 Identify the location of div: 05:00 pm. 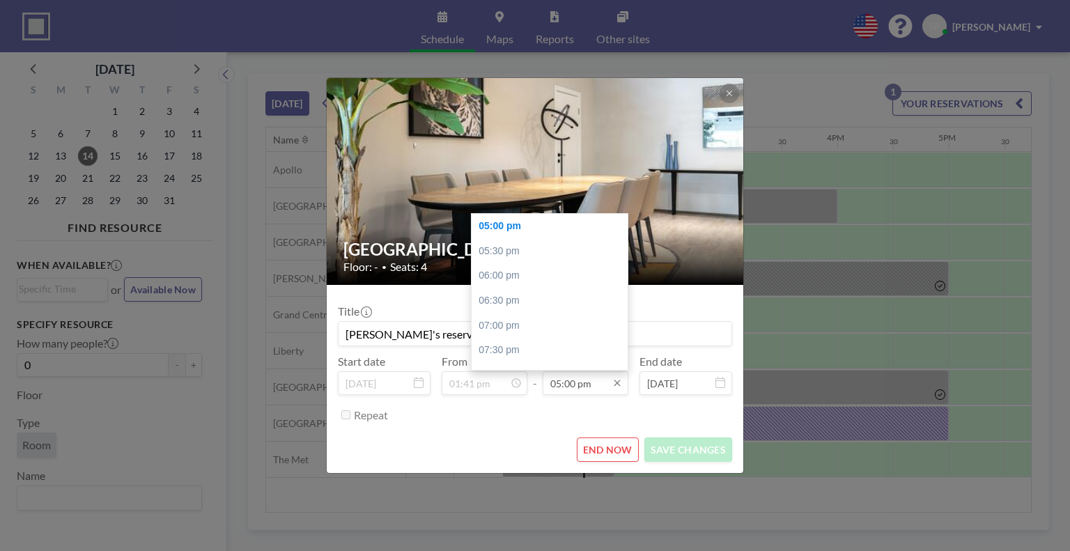
(553, 226).